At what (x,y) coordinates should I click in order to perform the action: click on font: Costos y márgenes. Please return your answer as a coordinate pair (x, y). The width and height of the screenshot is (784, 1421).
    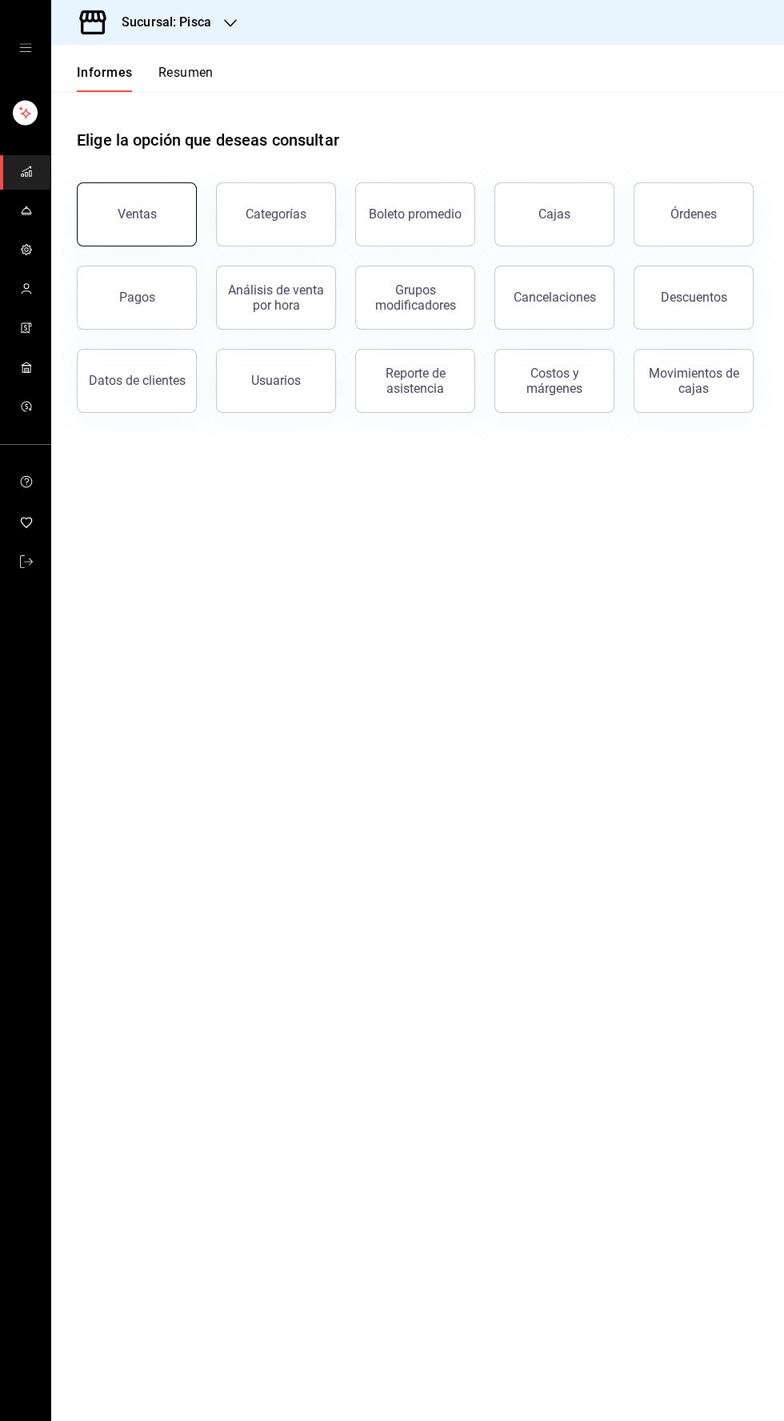
    Looking at the image, I should click on (554, 381).